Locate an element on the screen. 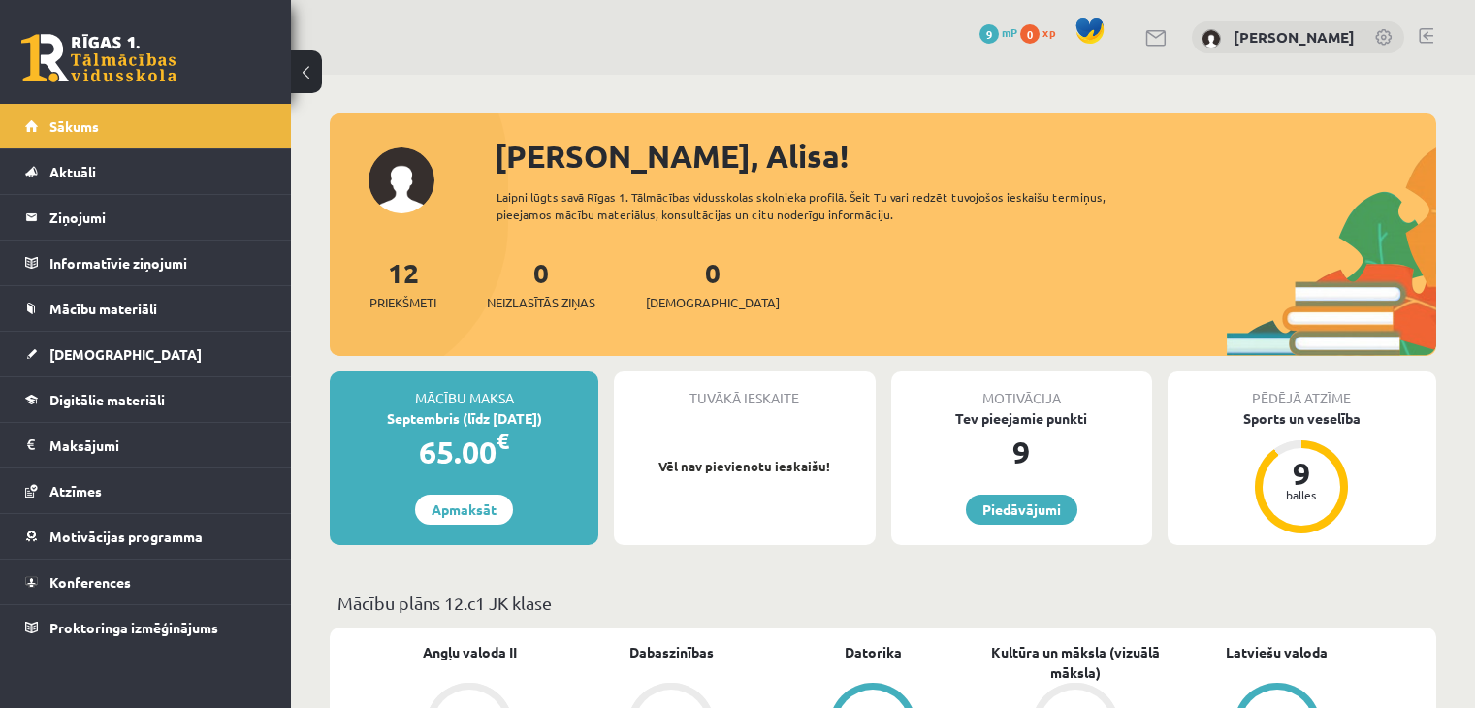 The height and width of the screenshot is (708, 1475). span: Atzīmes is located at coordinates (76, 491).